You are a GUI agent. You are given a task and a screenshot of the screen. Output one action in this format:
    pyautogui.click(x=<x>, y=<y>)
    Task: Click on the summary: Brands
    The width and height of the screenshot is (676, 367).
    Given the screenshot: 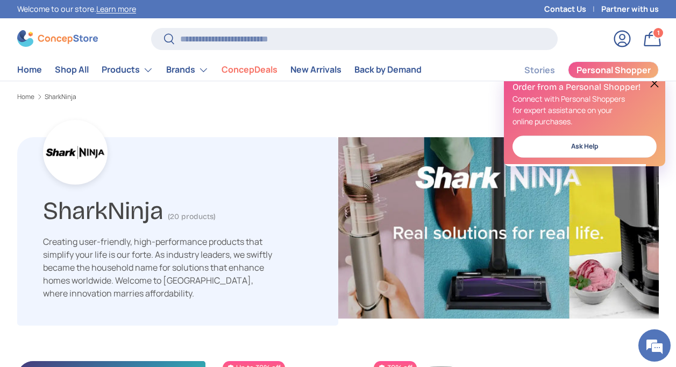 What is the action you would take?
    pyautogui.click(x=187, y=70)
    